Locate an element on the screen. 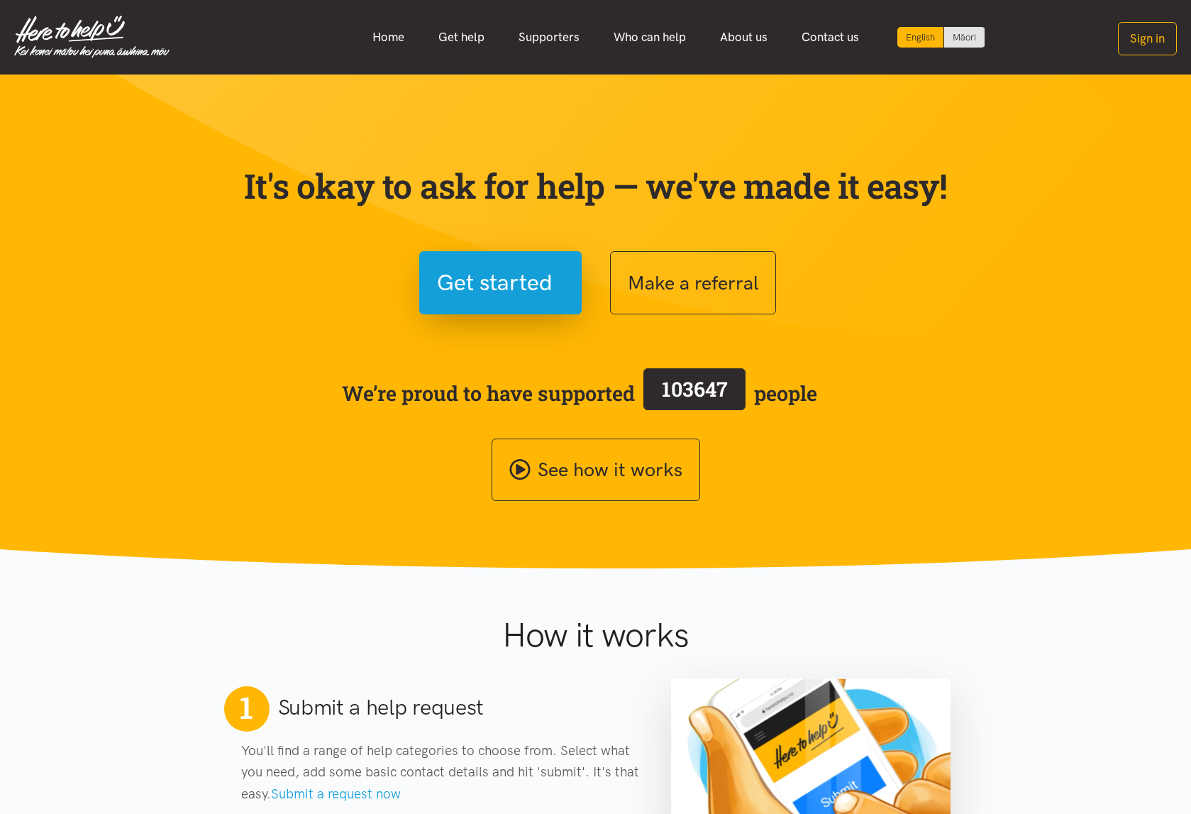 The width and height of the screenshot is (1191, 814). a: Get help is located at coordinates (461, 37).